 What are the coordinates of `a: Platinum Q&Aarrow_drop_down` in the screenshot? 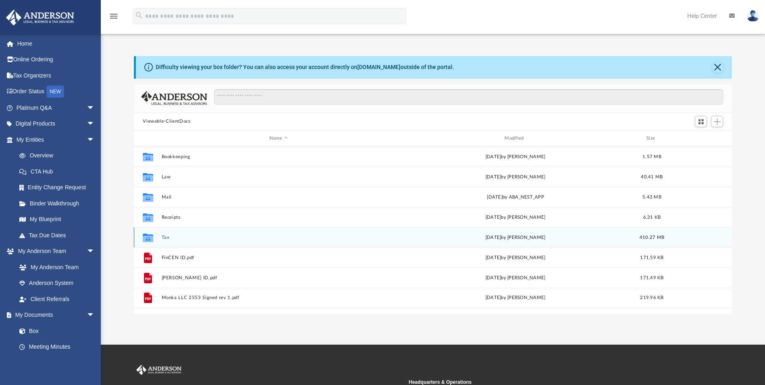 It's located at (56, 108).